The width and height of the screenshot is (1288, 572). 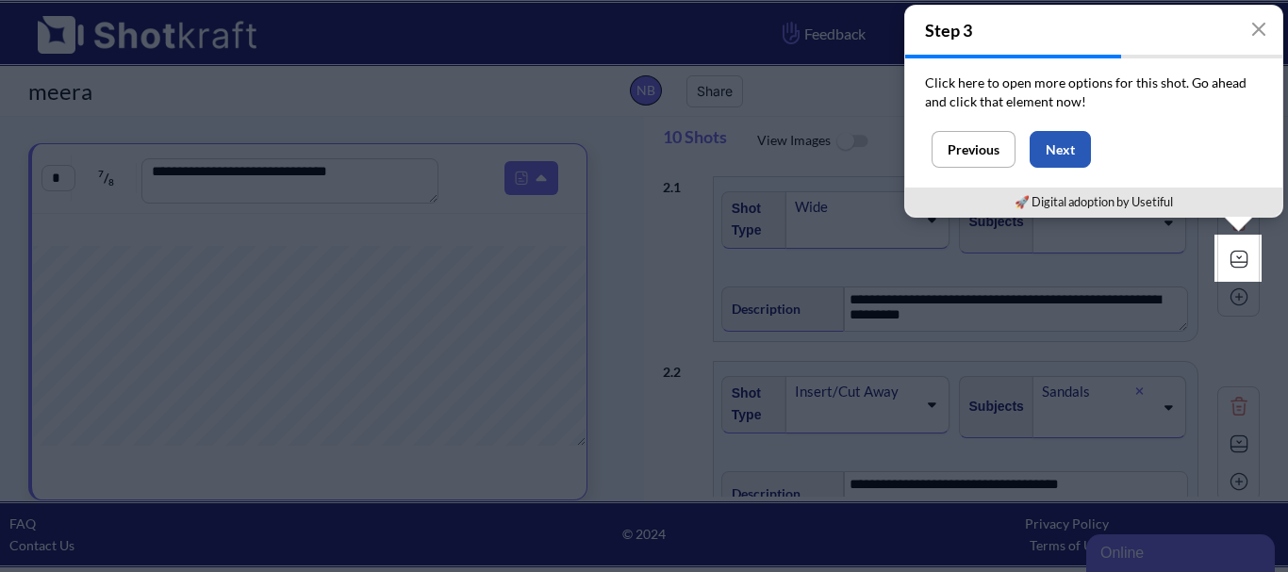 What do you see at coordinates (1094, 30) in the screenshot?
I see `h4: Step 3` at bounding box center [1094, 30].